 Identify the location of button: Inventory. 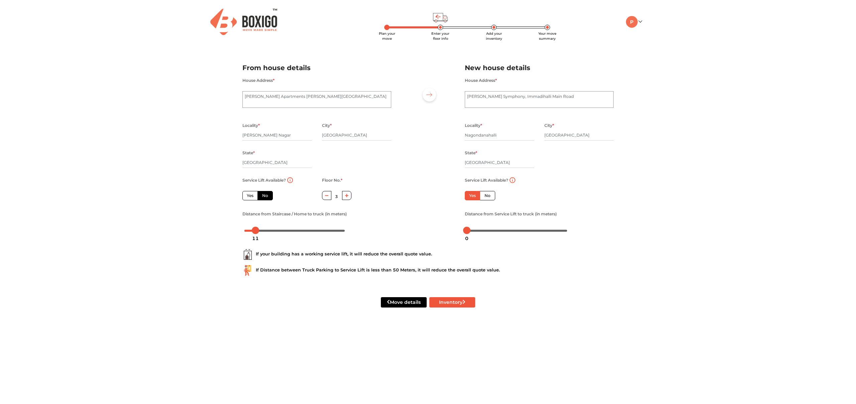
(452, 302).